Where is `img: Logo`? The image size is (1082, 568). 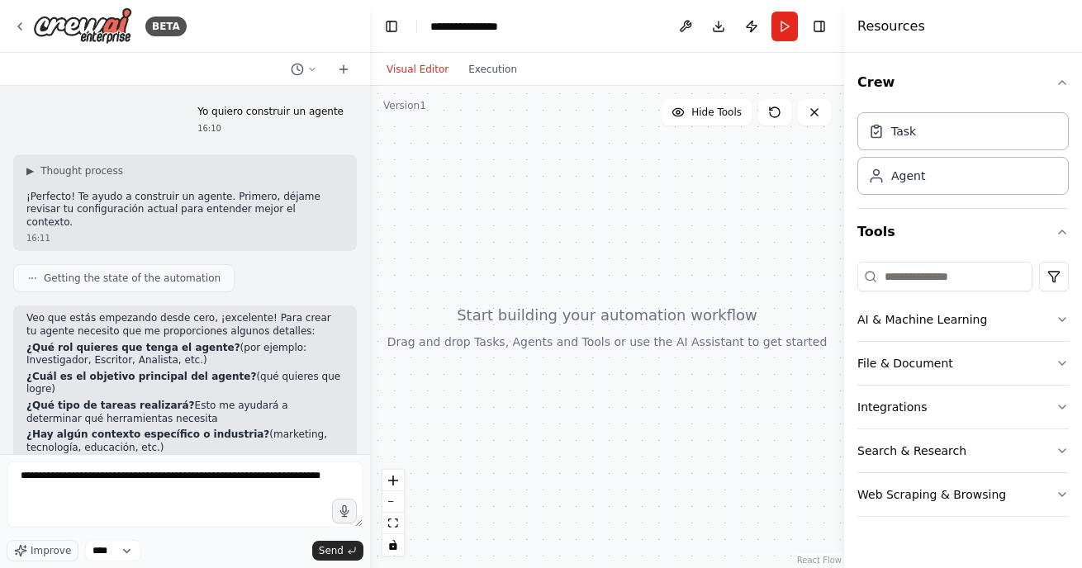 img: Logo is located at coordinates (83, 26).